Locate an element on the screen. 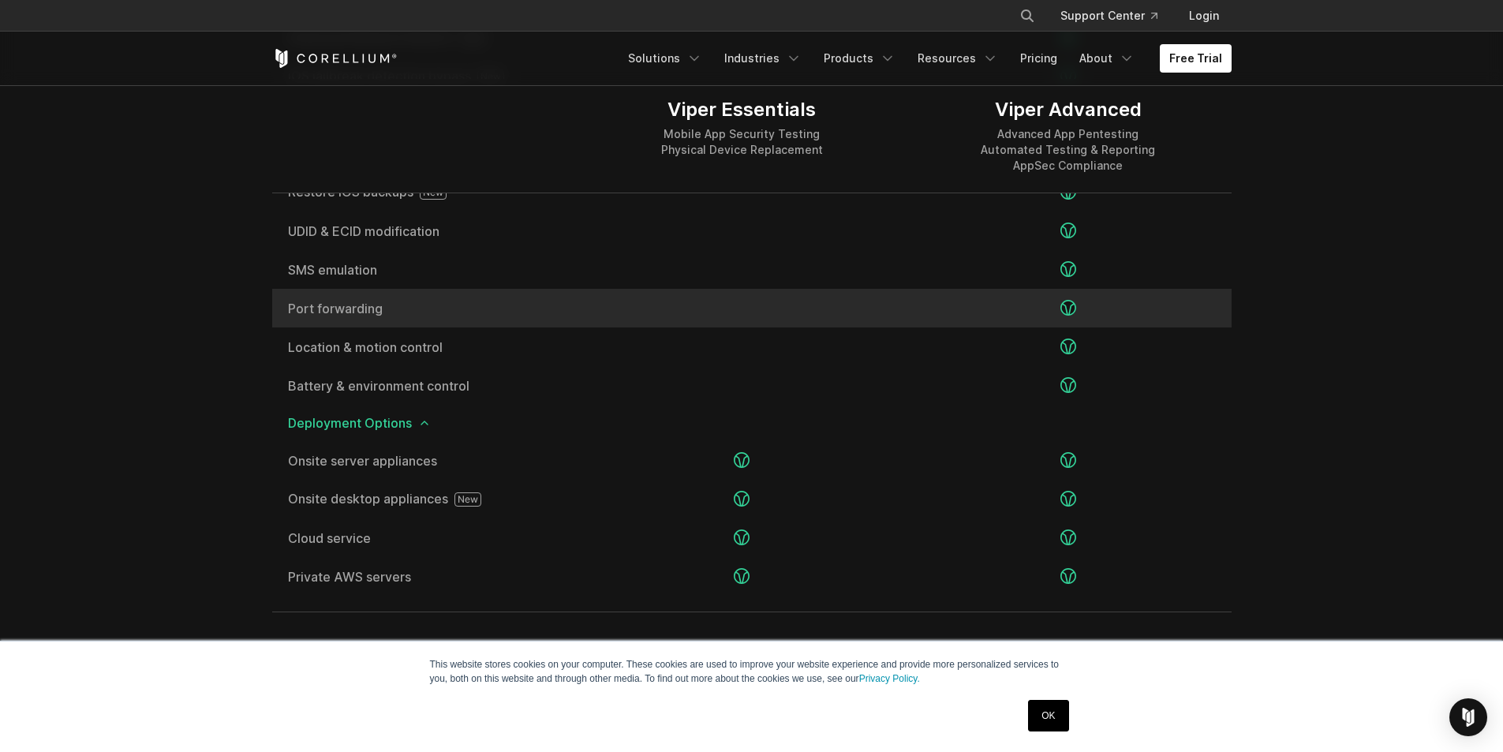  a: Corellium Home is located at coordinates (334, 58).